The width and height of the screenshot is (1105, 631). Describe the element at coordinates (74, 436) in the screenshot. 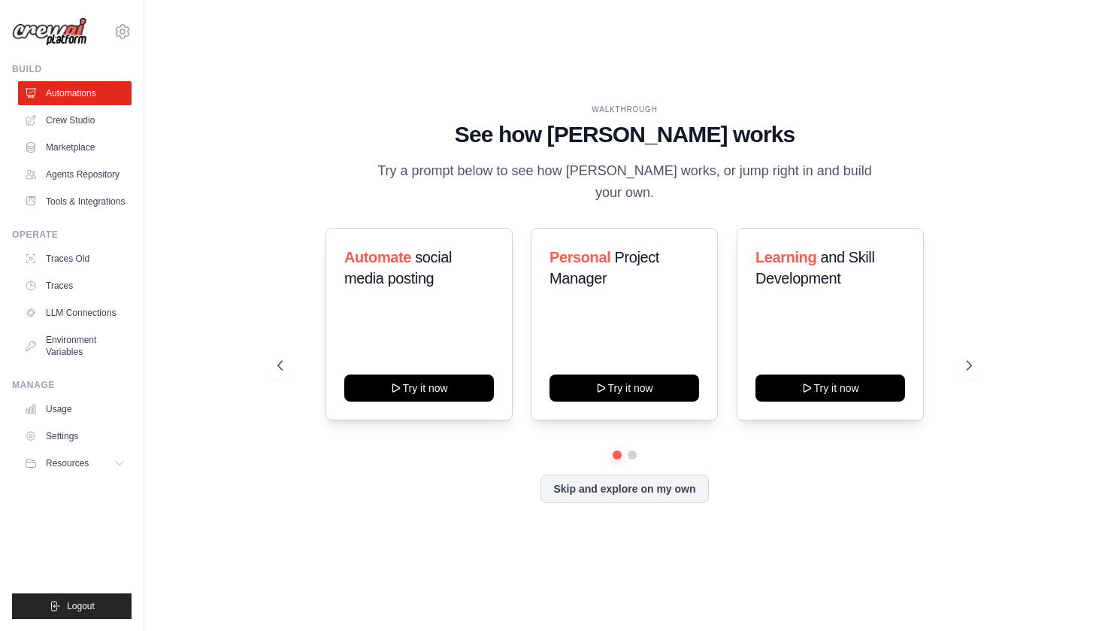

I see `a: Settings` at that location.